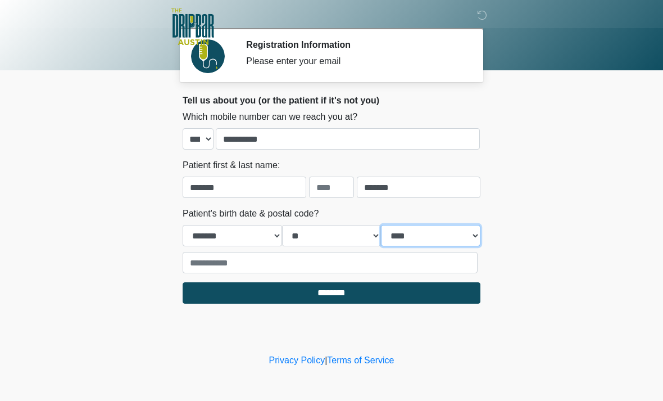 This screenshot has height=401, width=663. Describe the element at coordinates (208, 56) in the screenshot. I see `img: Agent Avatar` at that location.